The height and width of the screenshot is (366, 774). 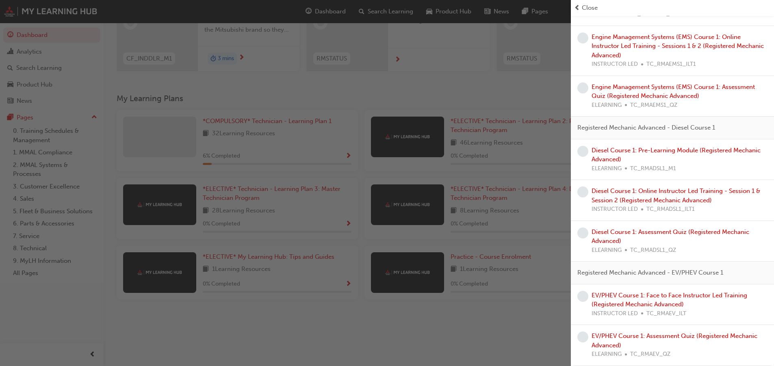 I want to click on a: Diesel Course 1: Assessment Quiz (Registered Mechanic Advanced), so click(x=670, y=236).